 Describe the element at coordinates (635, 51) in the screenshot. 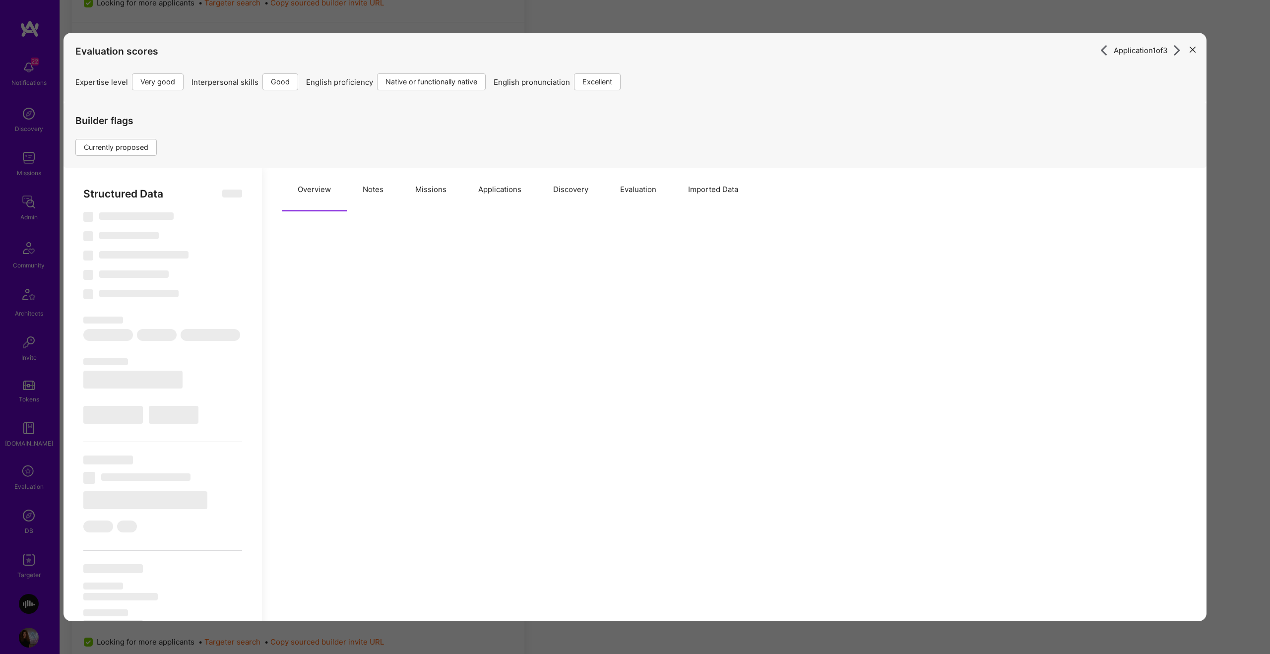

I see `h4: Evaluation scores` at that location.